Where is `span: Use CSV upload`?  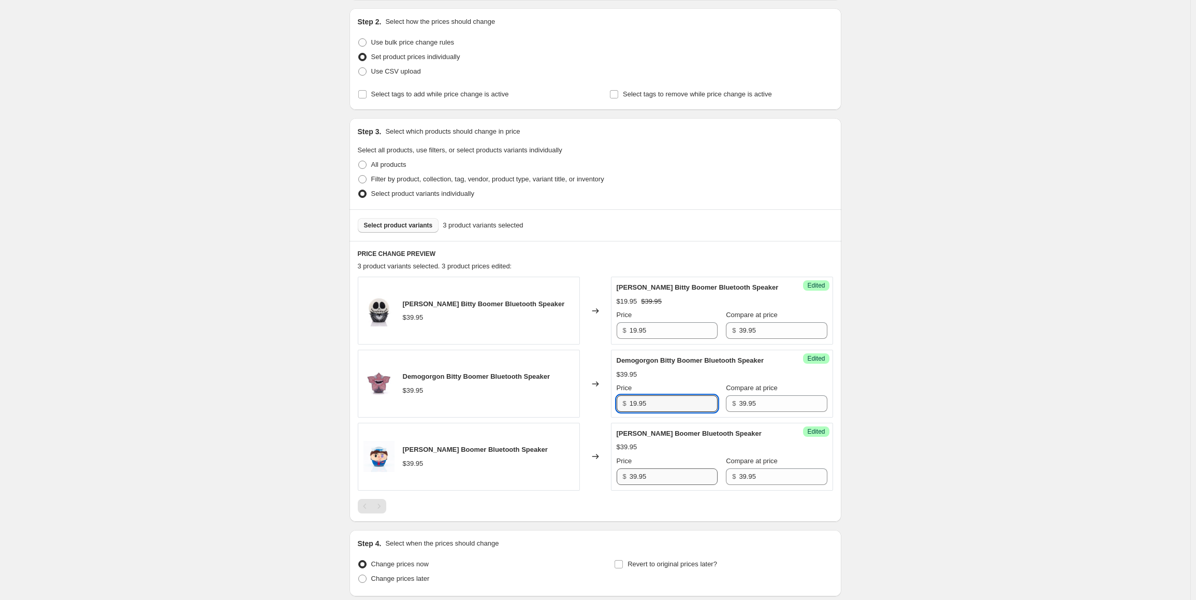
span: Use CSV upload is located at coordinates (396, 71).